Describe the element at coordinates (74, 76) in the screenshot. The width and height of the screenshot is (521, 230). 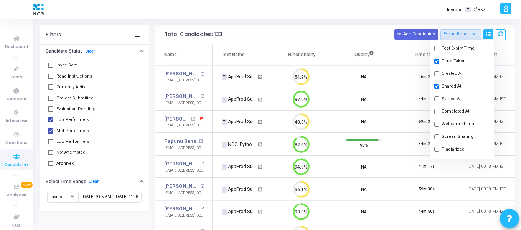
I see `span: Read Instructions` at that location.